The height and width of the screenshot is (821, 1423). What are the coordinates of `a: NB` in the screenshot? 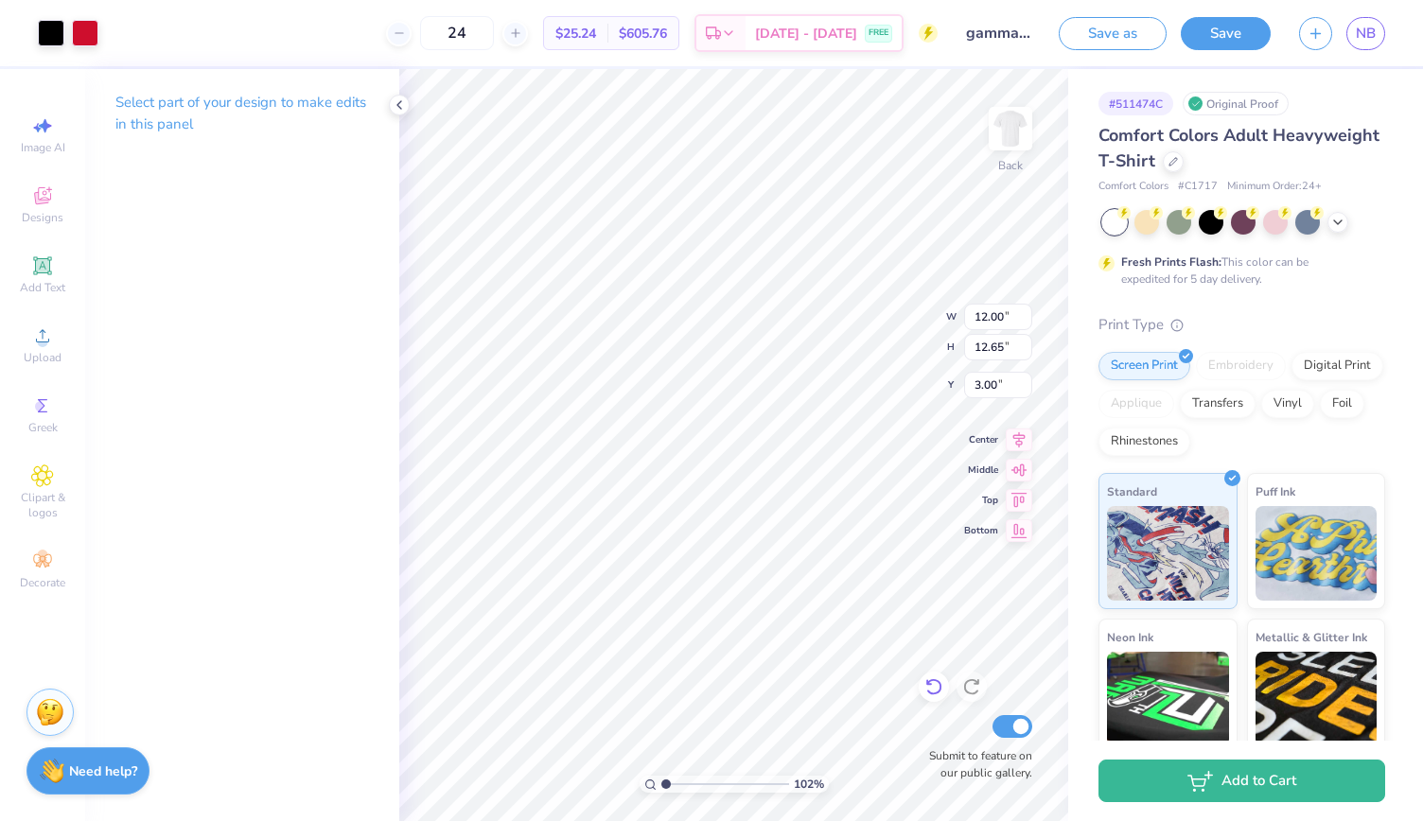 It's located at (1365, 33).